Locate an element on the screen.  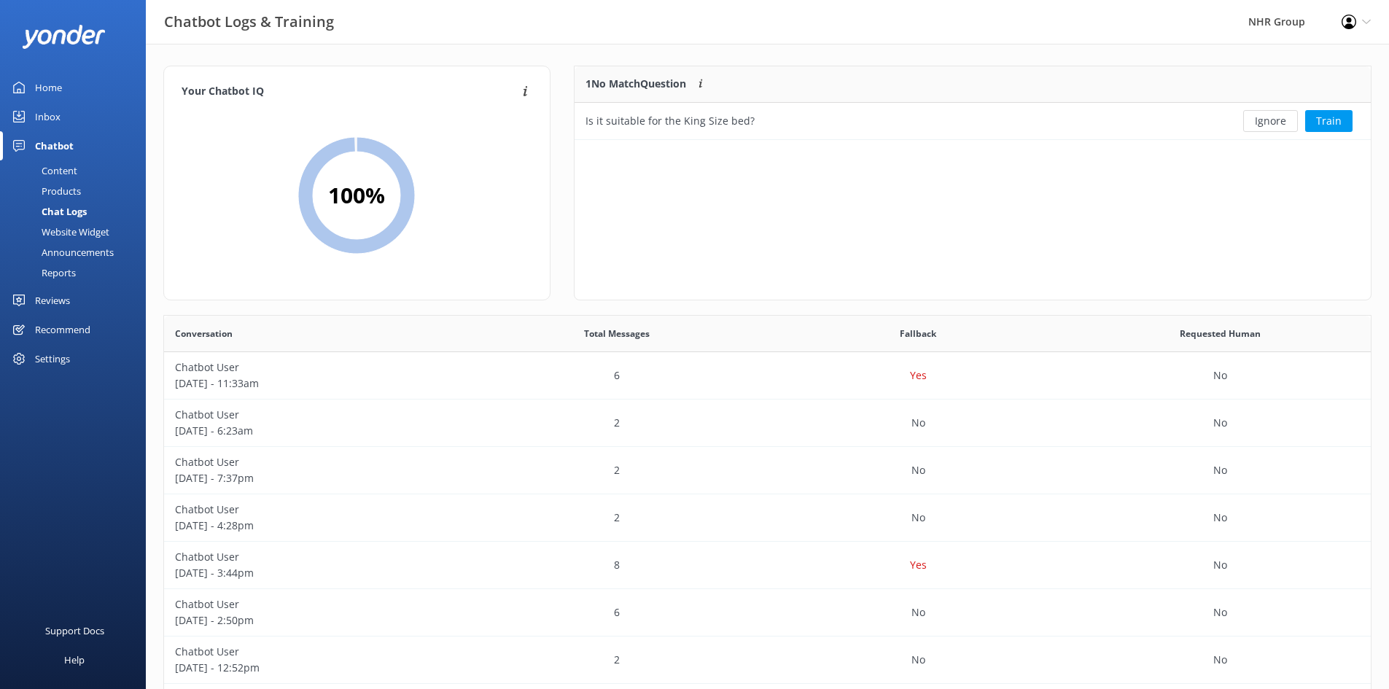
p: 1 No Match Question is located at coordinates (636, 84).